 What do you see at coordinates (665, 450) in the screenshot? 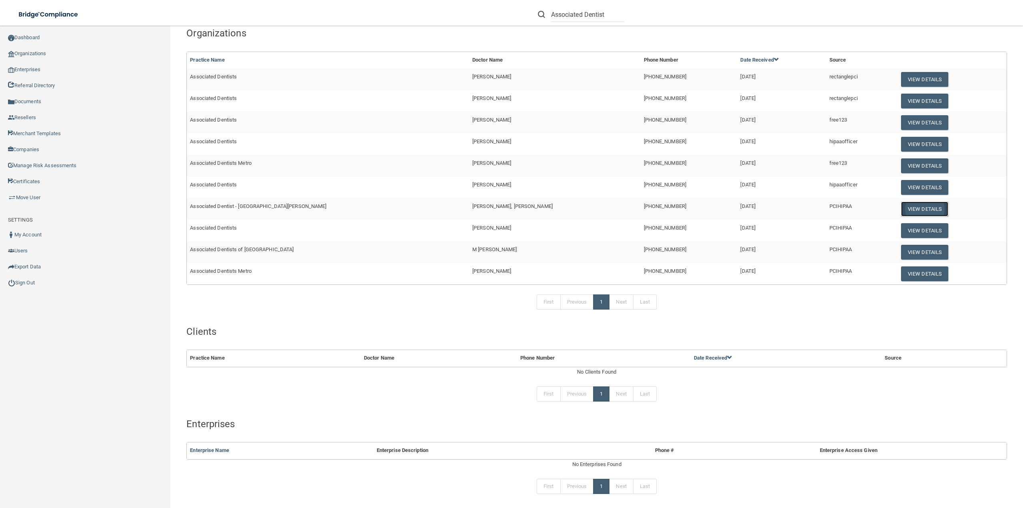
I see `th: Phone #` at bounding box center [665, 450].